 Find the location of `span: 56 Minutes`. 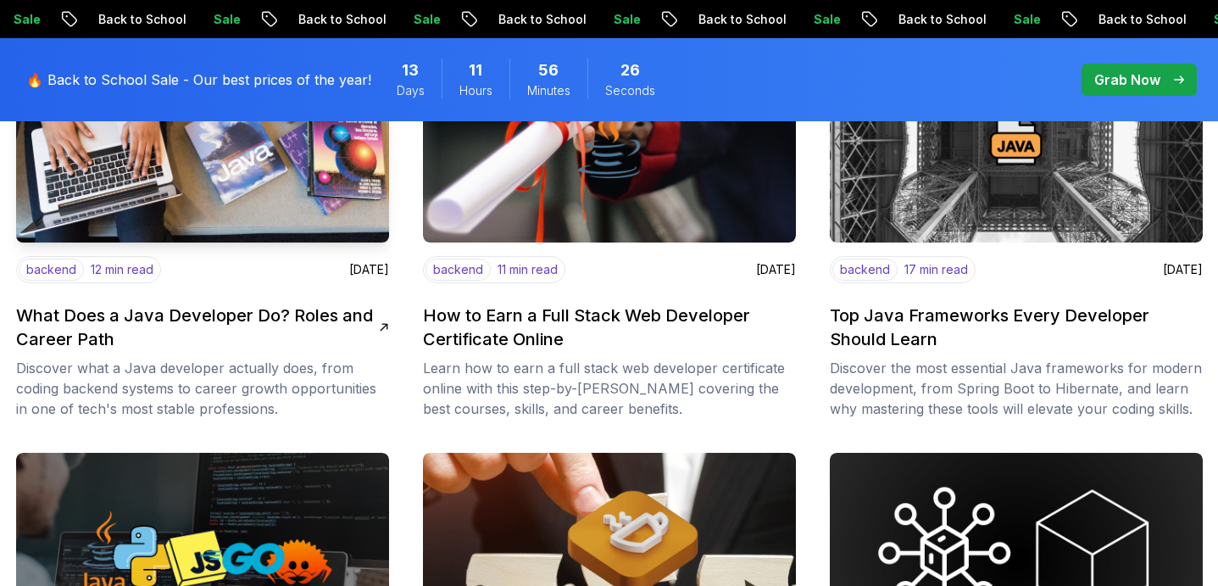

span: 56 Minutes is located at coordinates (549, 70).